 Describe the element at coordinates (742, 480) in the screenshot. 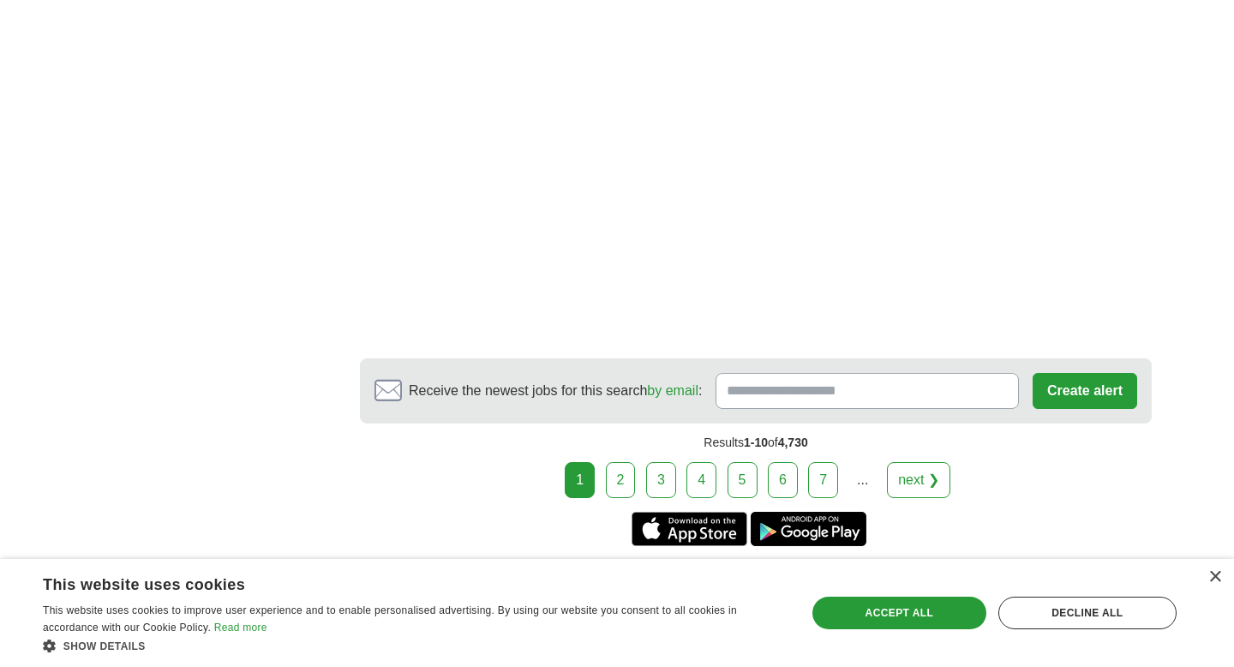

I see `a: 5` at that location.